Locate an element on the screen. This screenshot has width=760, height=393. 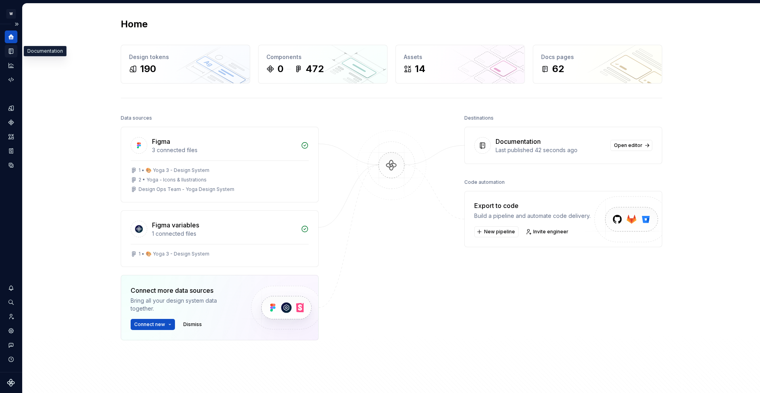
div: 62 is located at coordinates (558, 69).